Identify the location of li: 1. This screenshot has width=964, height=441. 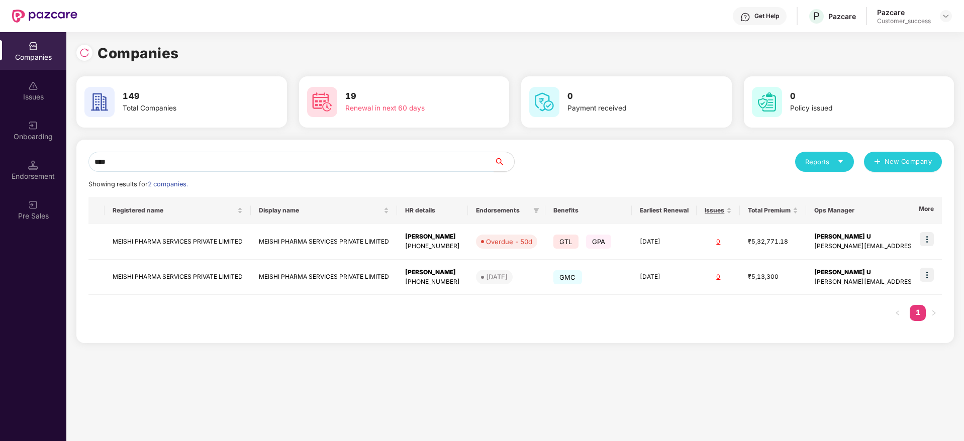
(918, 313).